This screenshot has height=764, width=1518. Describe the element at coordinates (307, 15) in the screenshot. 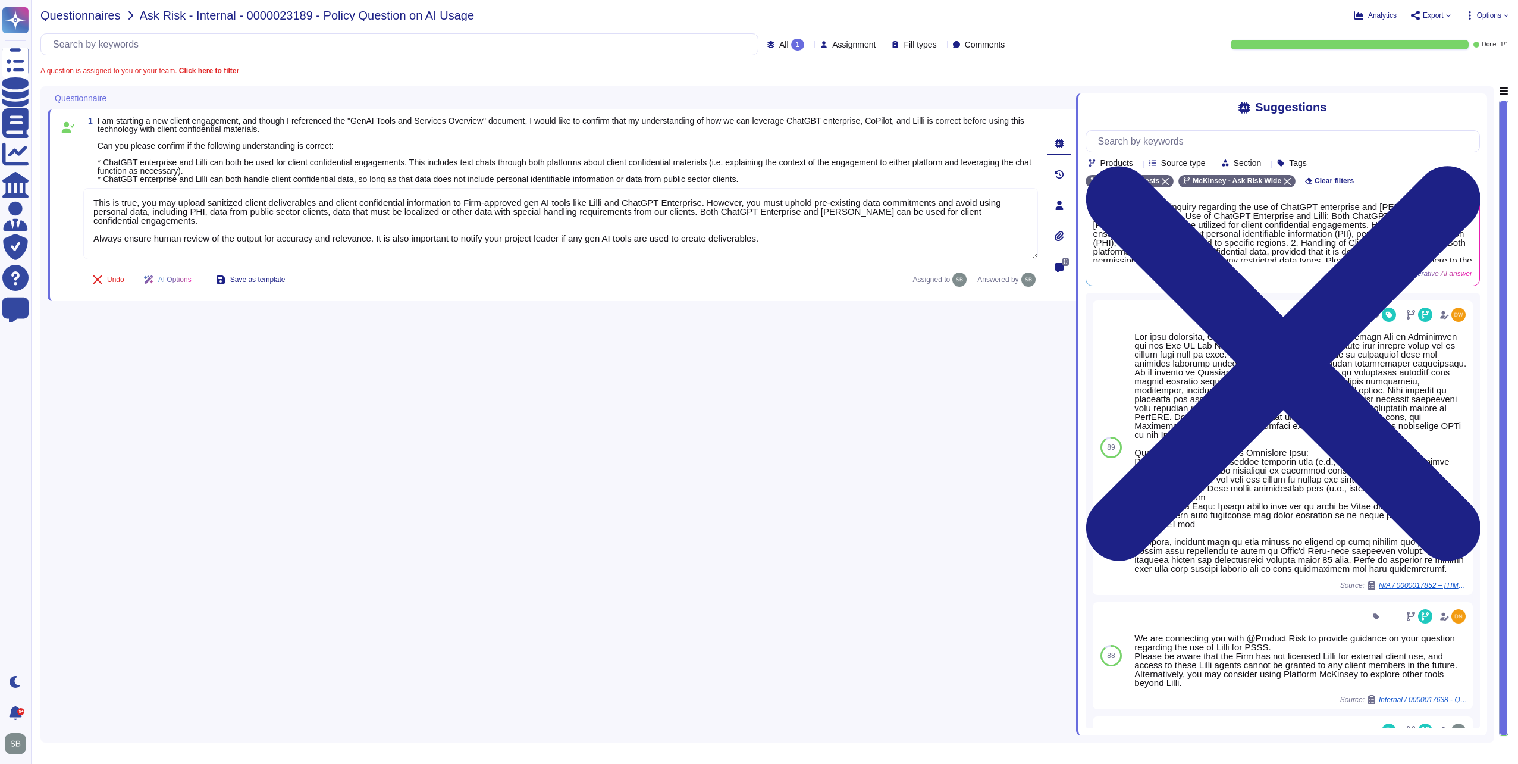

I see `span: Ask Risk - Internal - 0000023189 - Policy Question on AI Usage` at that location.